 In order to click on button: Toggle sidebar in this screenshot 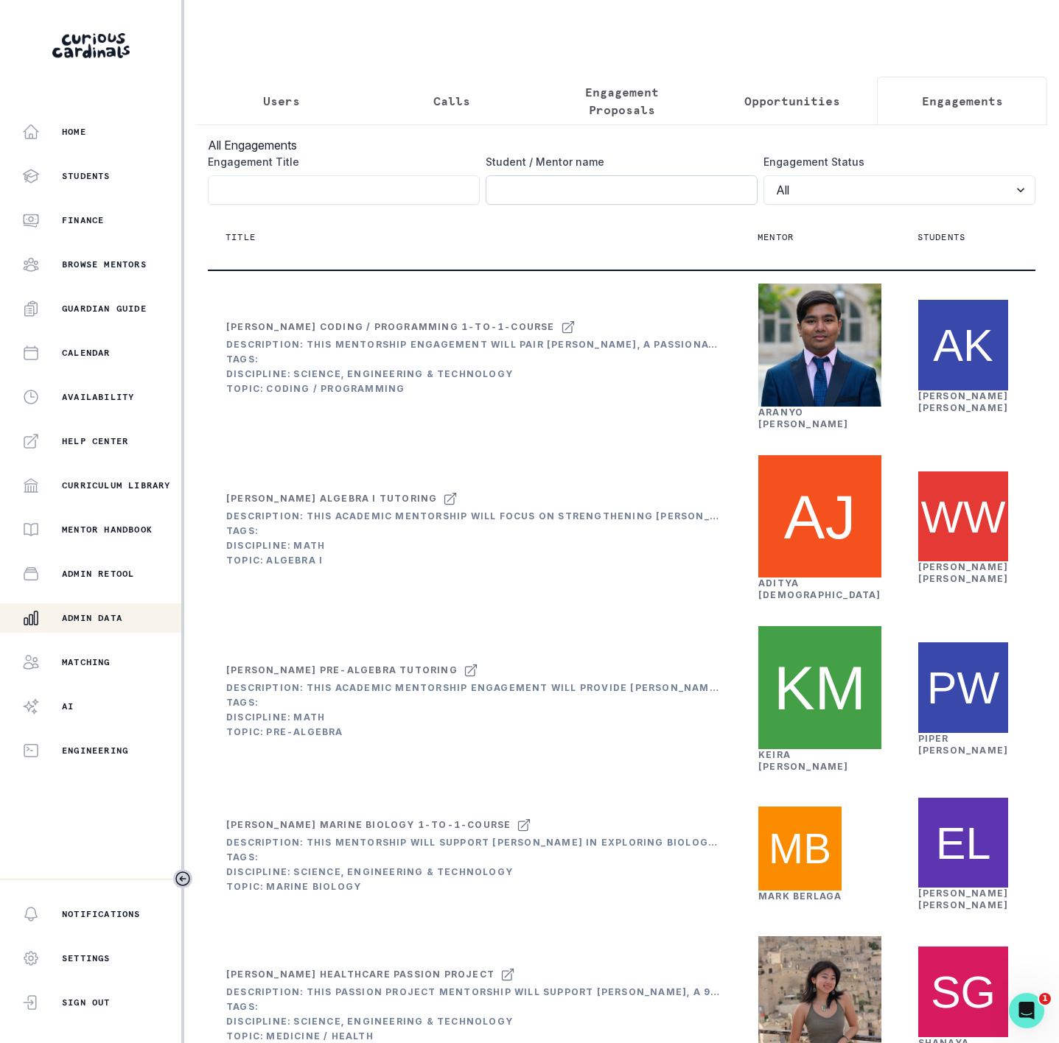, I will do `click(183, 879)`.